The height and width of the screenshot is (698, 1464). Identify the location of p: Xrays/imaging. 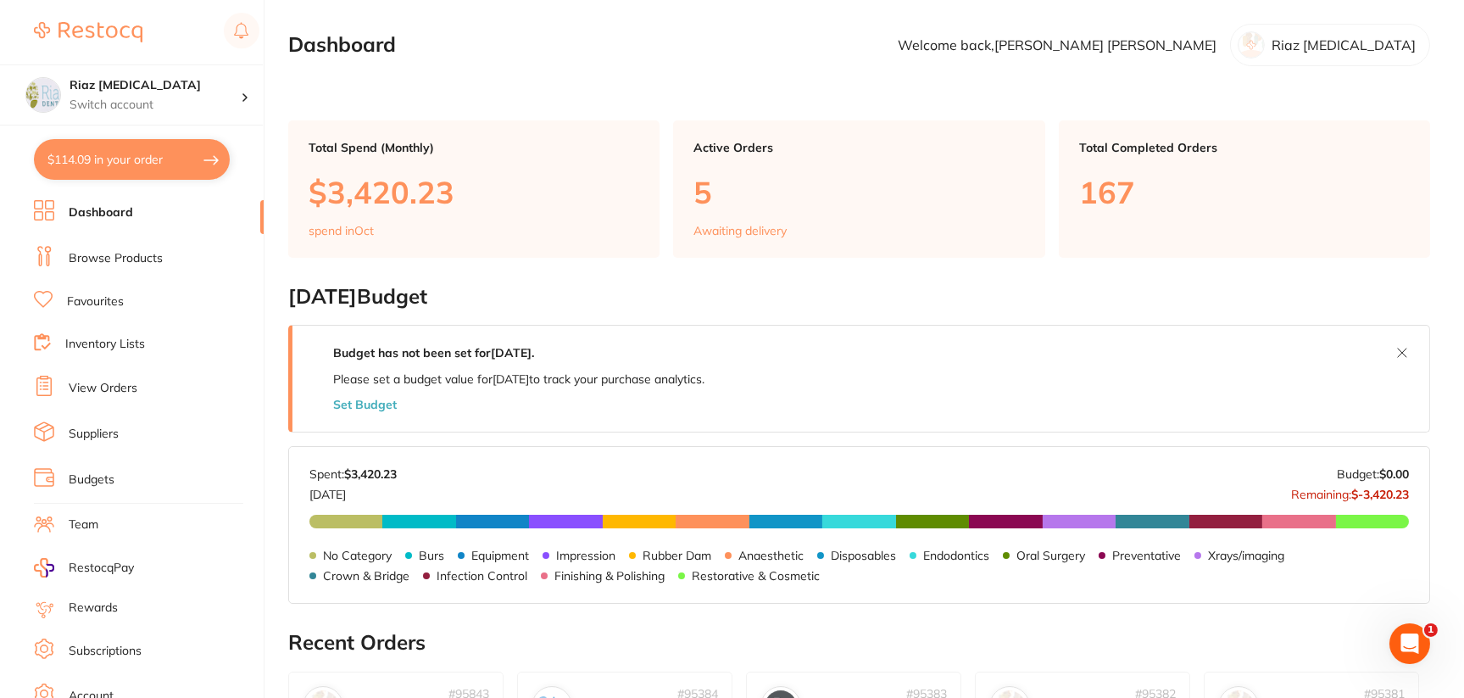
(1246, 555).